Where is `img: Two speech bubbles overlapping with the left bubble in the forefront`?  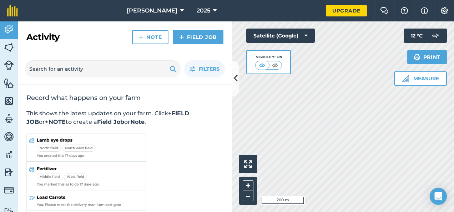 img: Two speech bubbles overlapping with the left bubble in the forefront is located at coordinates (385, 11).